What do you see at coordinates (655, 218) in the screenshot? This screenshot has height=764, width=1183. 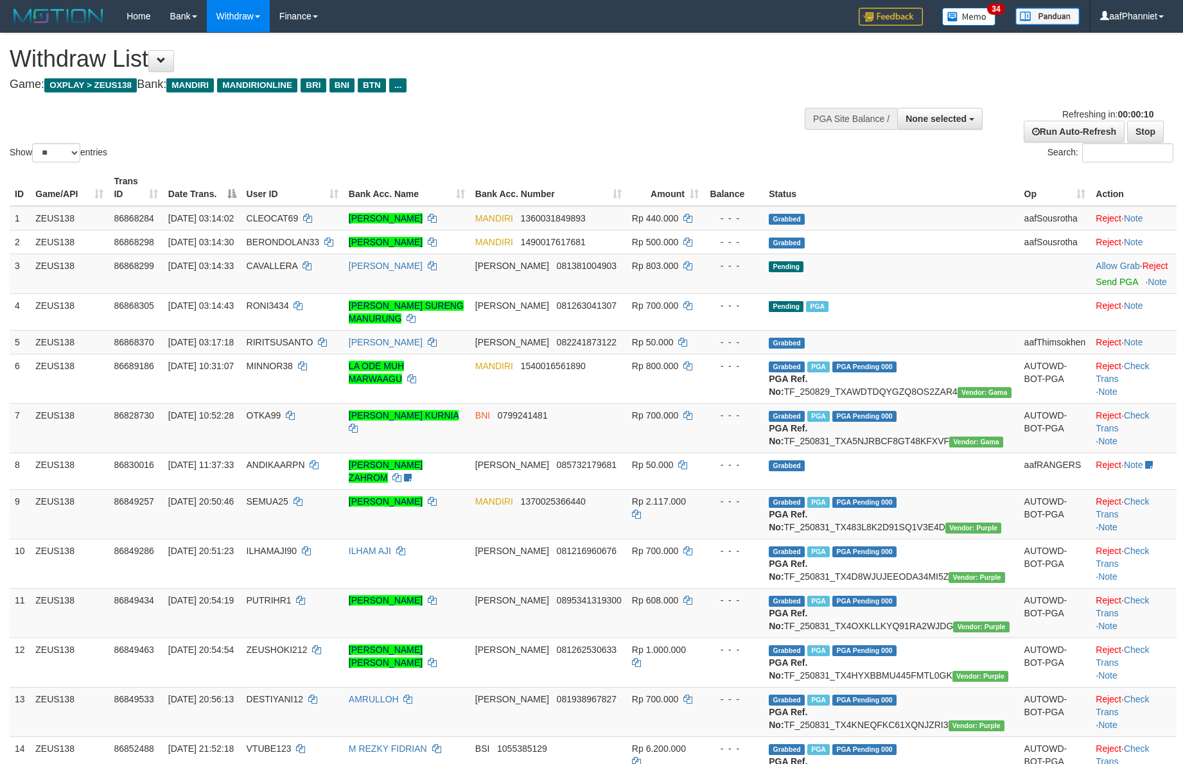 I see `span: Rp 440.000` at bounding box center [655, 218].